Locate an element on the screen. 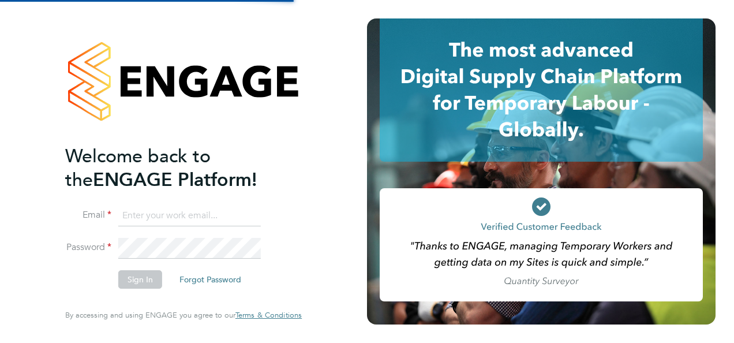  input: Enter your work email... is located at coordinates (189, 216).